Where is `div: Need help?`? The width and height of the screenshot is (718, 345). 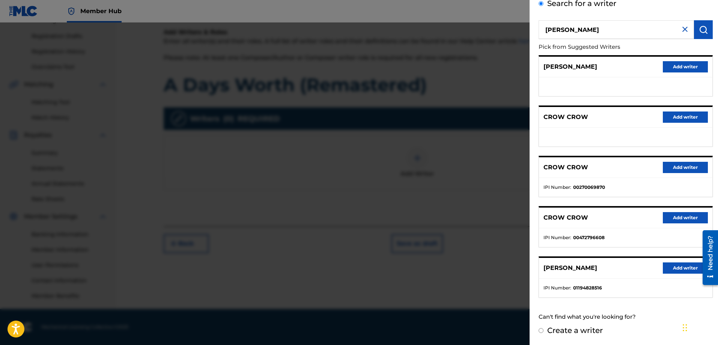 div: Need help? is located at coordinates (13, 26).